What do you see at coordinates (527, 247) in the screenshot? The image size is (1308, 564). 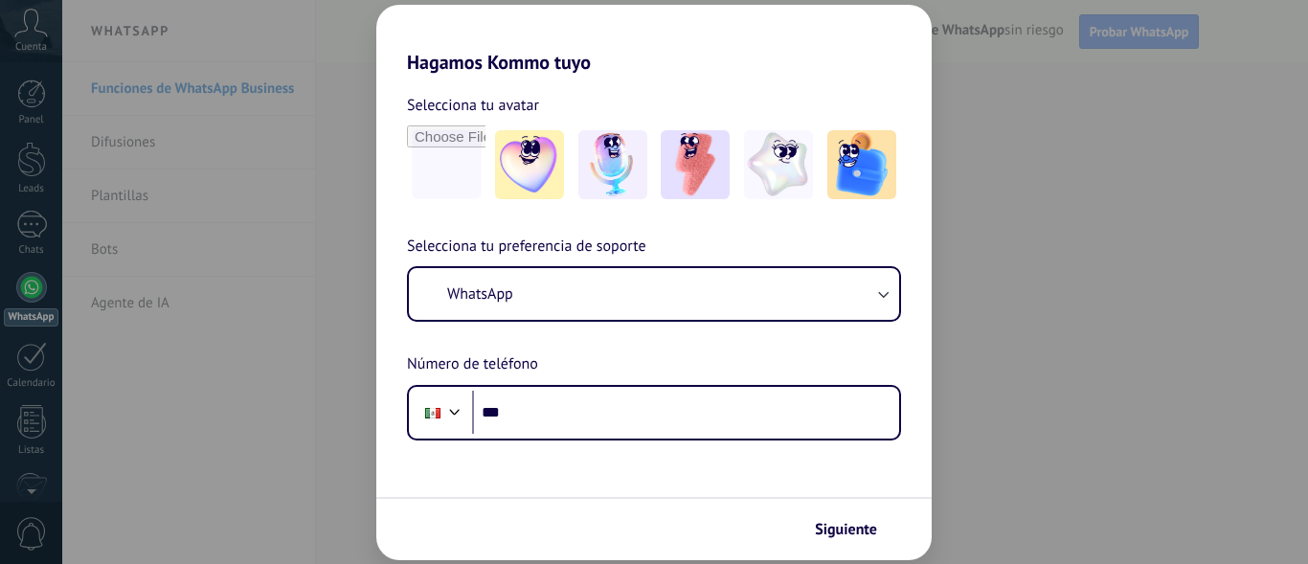 I see `span: Selecciona tu preferencia de soporte` at bounding box center [527, 247].